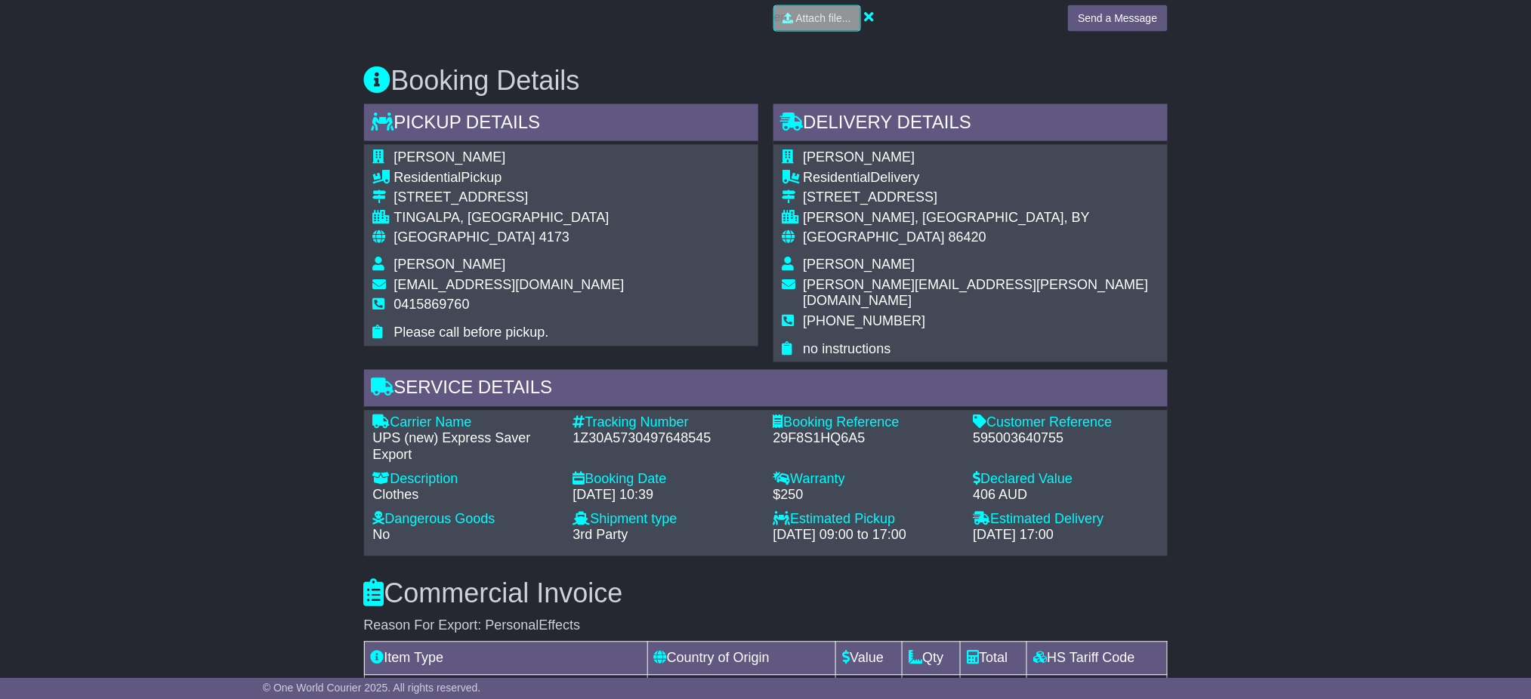  I want to click on td: Total, so click(994, 659).